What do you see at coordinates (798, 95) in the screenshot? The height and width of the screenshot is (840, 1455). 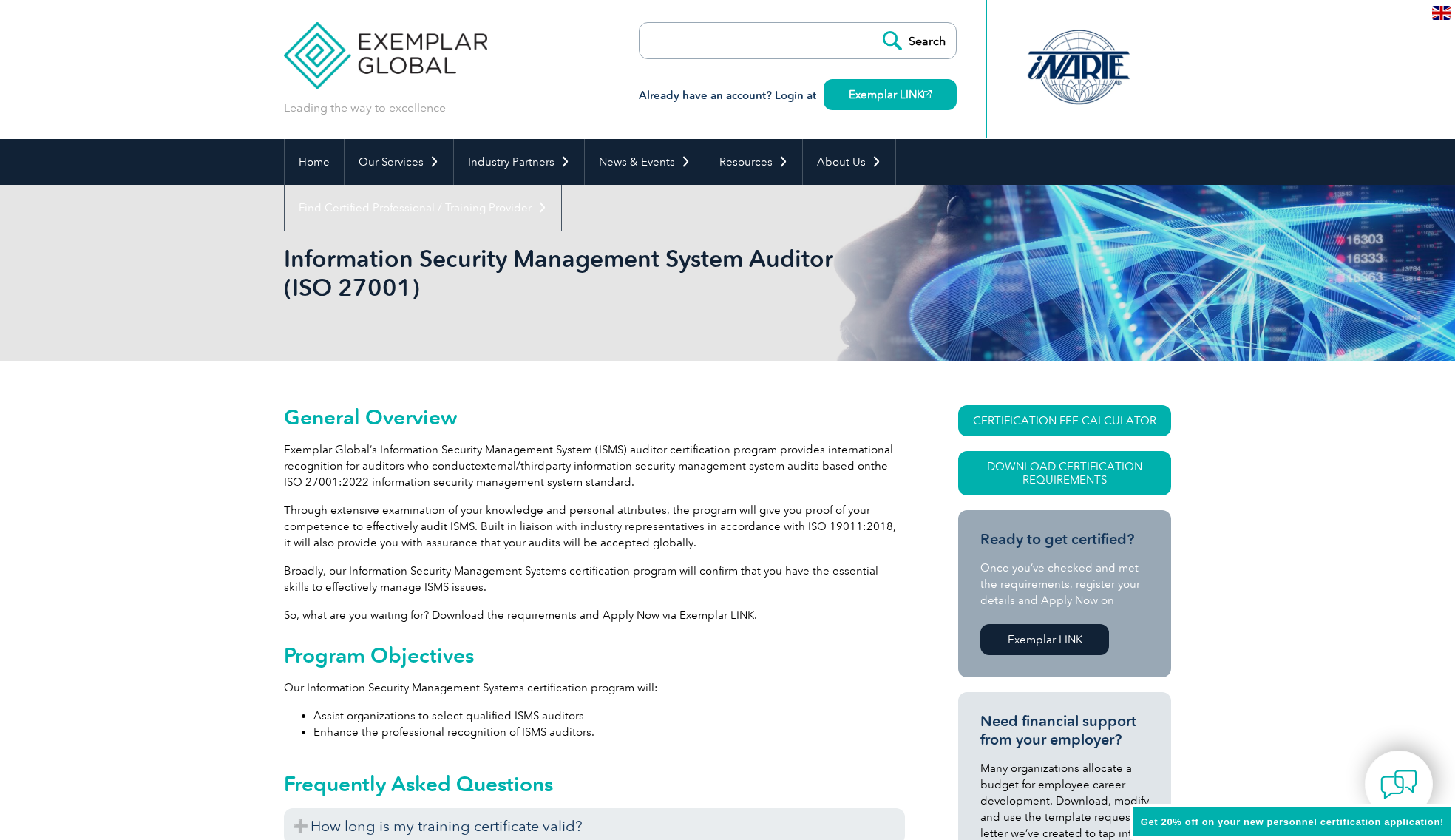 I see `h3: Already have an account? Login at` at bounding box center [798, 95].